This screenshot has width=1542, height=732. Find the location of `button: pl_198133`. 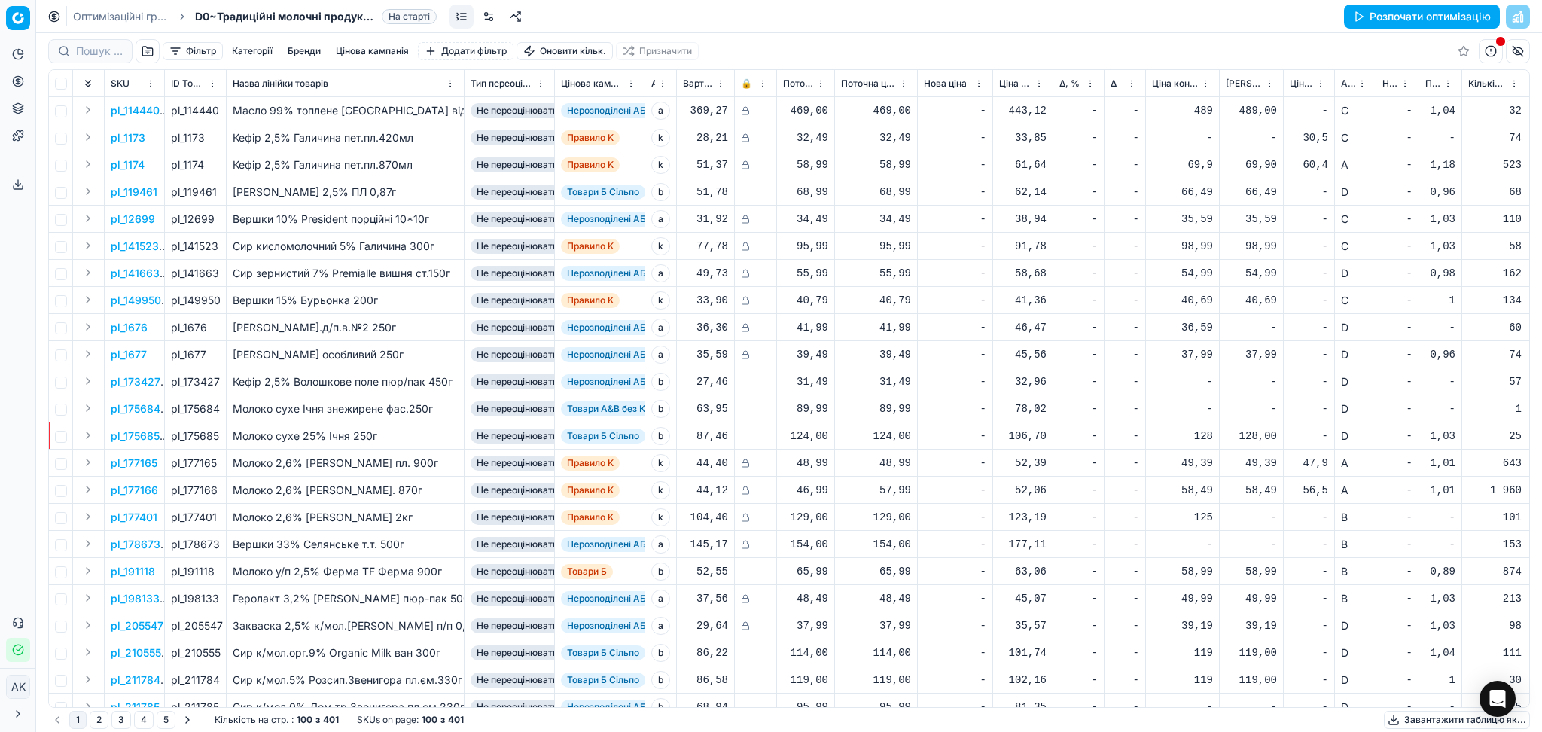

button: pl_198133 is located at coordinates (135, 599).